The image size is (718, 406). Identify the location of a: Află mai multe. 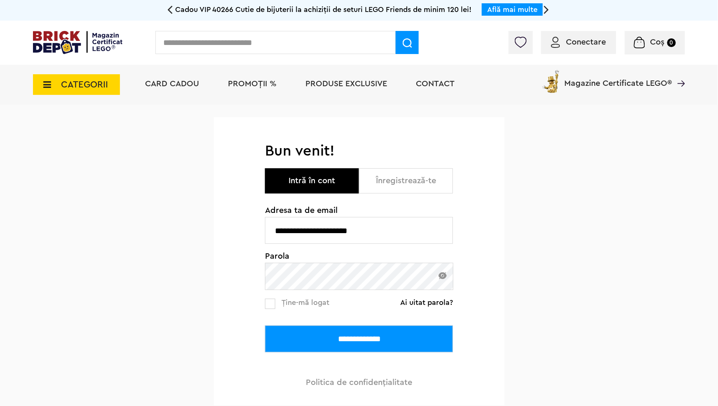
(512, 9).